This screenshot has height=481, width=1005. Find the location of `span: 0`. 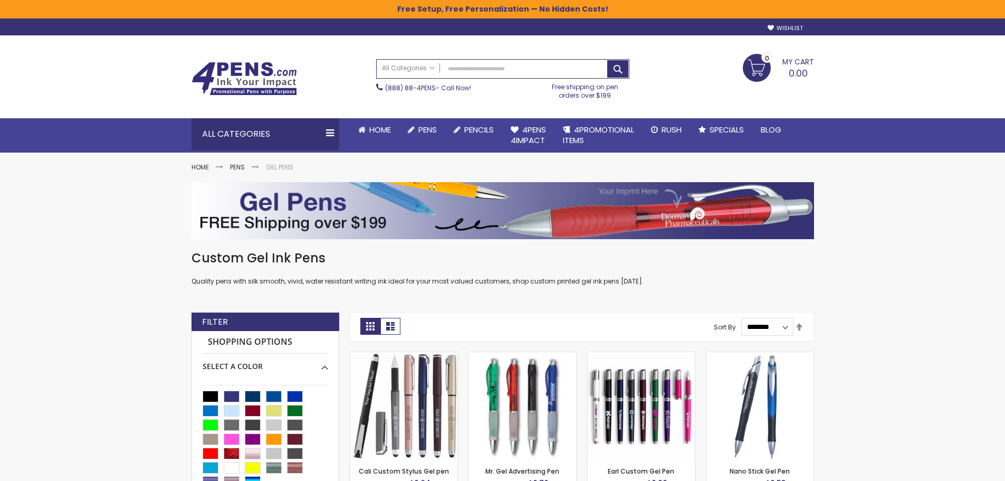

span: 0 is located at coordinates (767, 58).